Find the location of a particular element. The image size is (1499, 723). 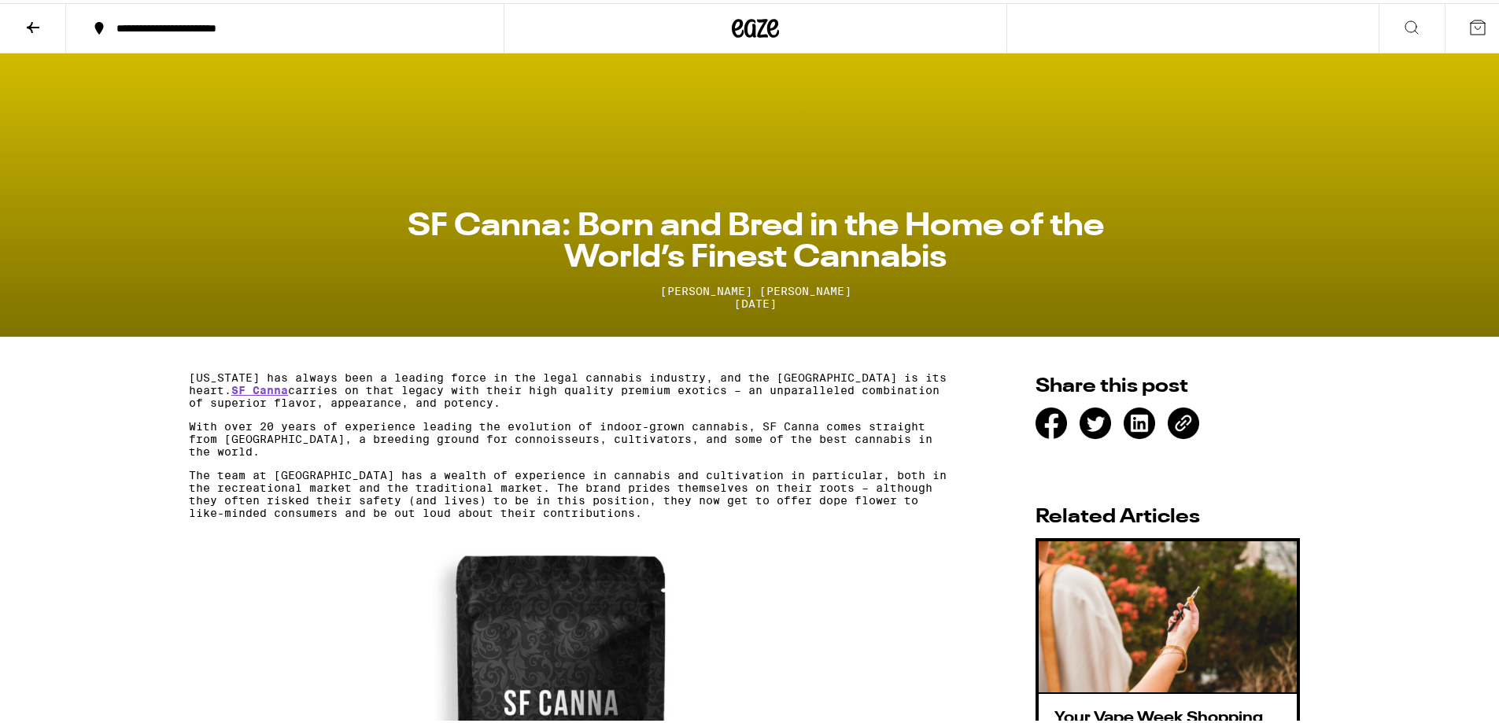

p: With over 20 years of experience leading the evolution of indoor-grown cannabis, SF Canna comes s... is located at coordinates (570, 436).